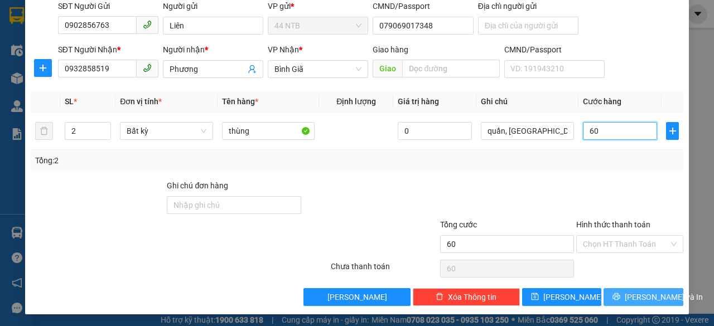  Describe the element at coordinates (527, 101) in the screenshot. I see `th: Ghi chú` at that location.